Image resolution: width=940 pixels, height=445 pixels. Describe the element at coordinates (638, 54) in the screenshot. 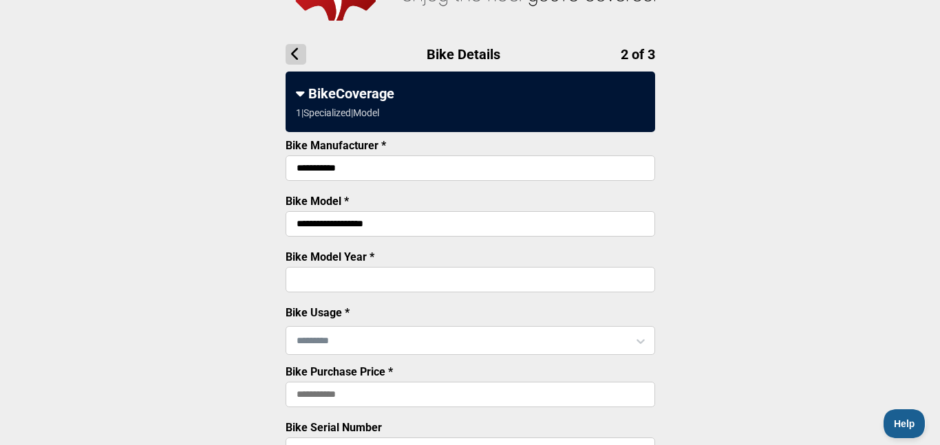

I see `span: 2 of 3` at that location.